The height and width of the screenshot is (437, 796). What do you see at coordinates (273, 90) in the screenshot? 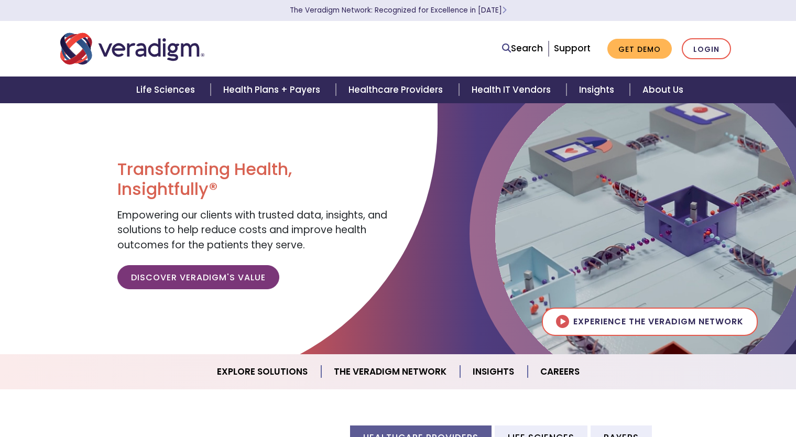
I see `a: Health Plans + Payers` at bounding box center [273, 90].